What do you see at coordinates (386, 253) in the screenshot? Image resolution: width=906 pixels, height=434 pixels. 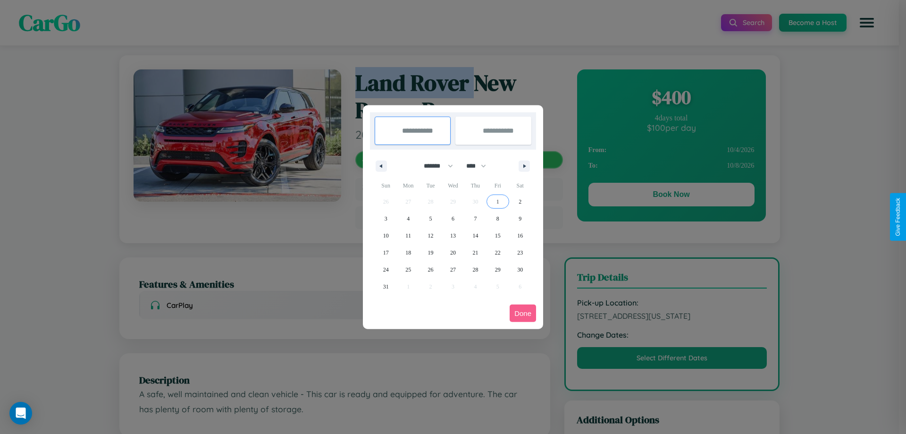 I see `button: 17` at bounding box center [386, 253].